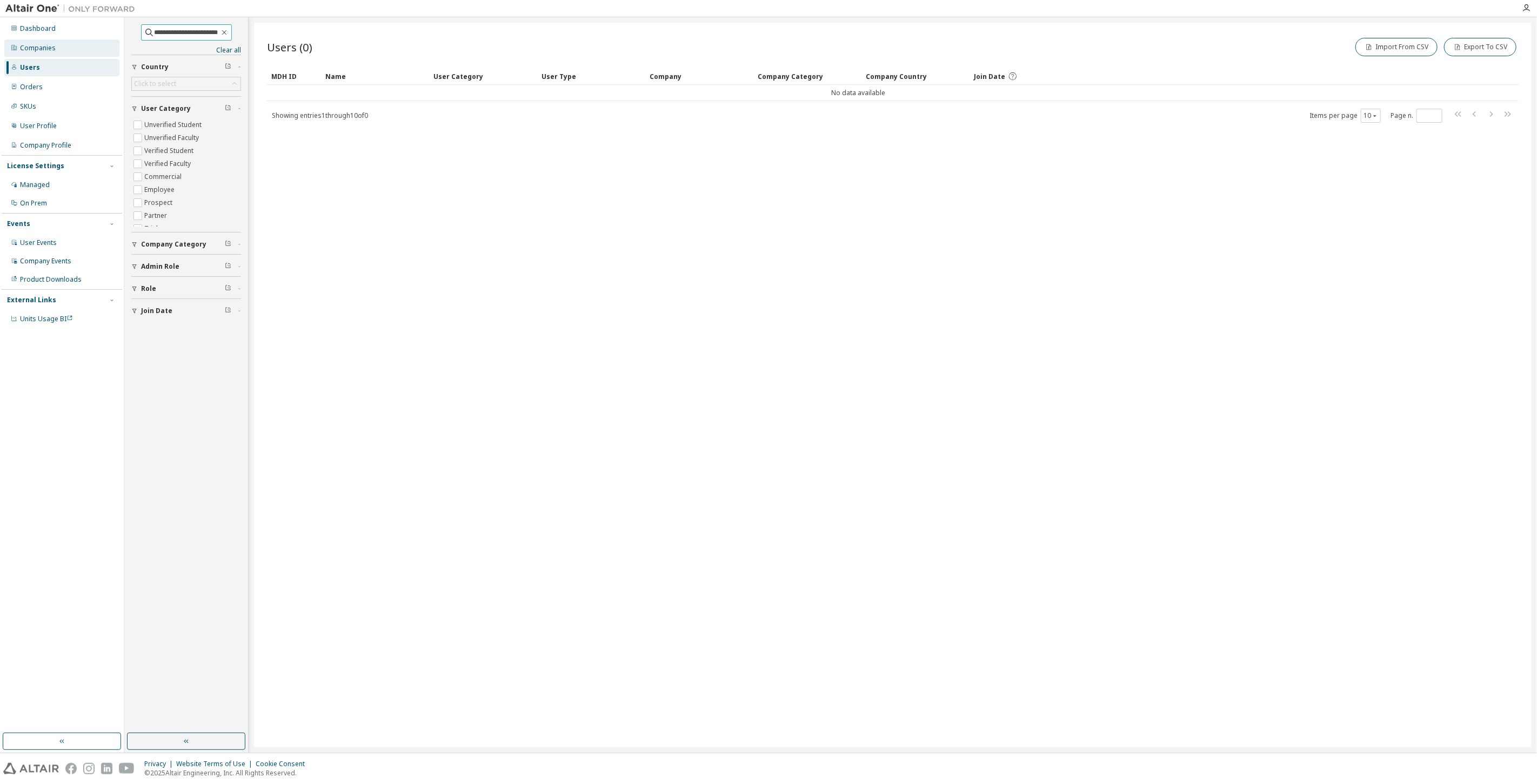 The image size is (1537, 784). Describe the element at coordinates (294, 77) in the screenshot. I see `div: MDH ID` at that location.